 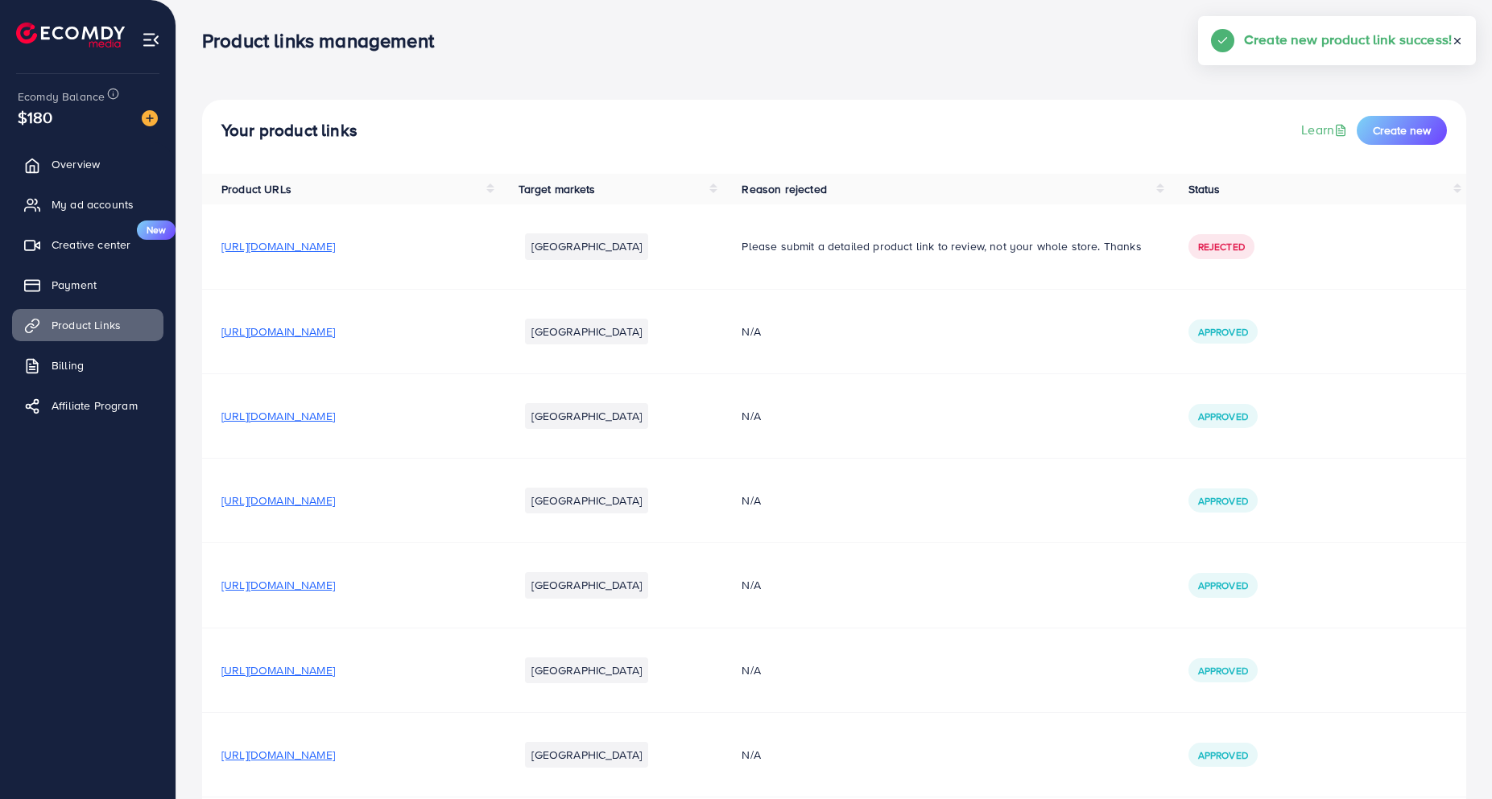 What do you see at coordinates (289, 130) in the screenshot?
I see `h4: Your product links` at bounding box center [289, 130].